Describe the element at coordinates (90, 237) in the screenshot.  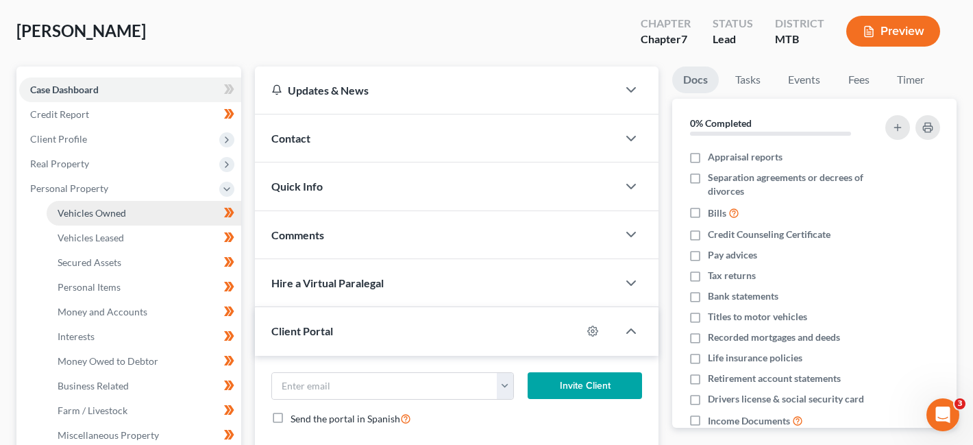
I see `span: Vehicles Leased` at that location.